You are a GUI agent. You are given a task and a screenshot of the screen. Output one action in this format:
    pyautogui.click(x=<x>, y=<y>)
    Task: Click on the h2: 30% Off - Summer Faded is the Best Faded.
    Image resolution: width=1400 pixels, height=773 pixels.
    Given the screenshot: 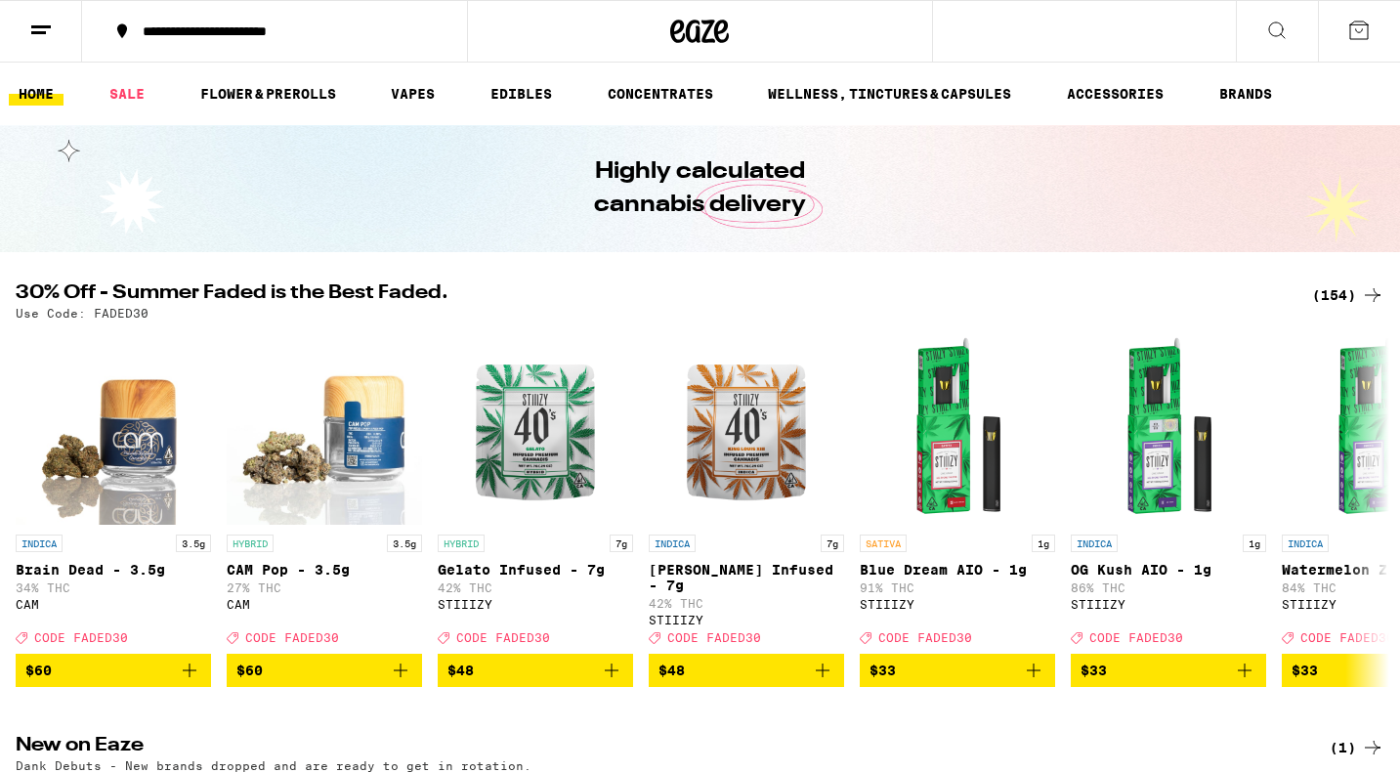 What is the action you would take?
    pyautogui.click(x=652, y=295)
    